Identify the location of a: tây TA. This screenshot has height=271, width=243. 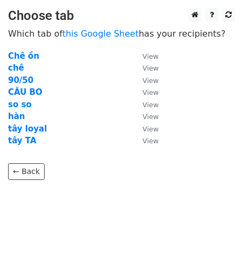
(22, 140).